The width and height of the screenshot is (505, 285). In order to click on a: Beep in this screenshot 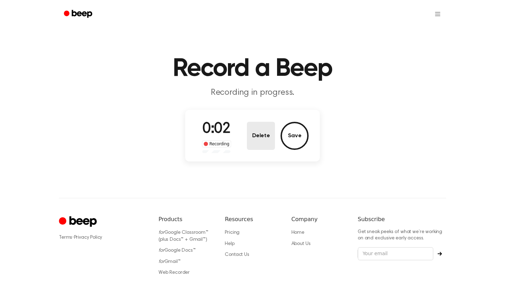, I will do `click(79, 14)`.